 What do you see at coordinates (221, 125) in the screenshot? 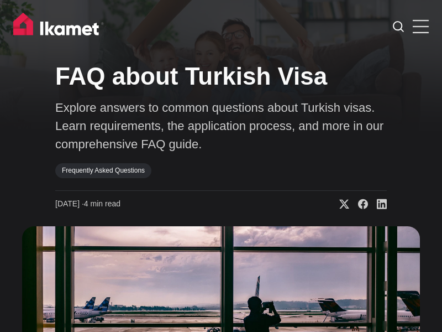
I see `p: Explore answers to common questions about Turkish visas. Learn requirements, the application proc...` at bounding box center [221, 125].